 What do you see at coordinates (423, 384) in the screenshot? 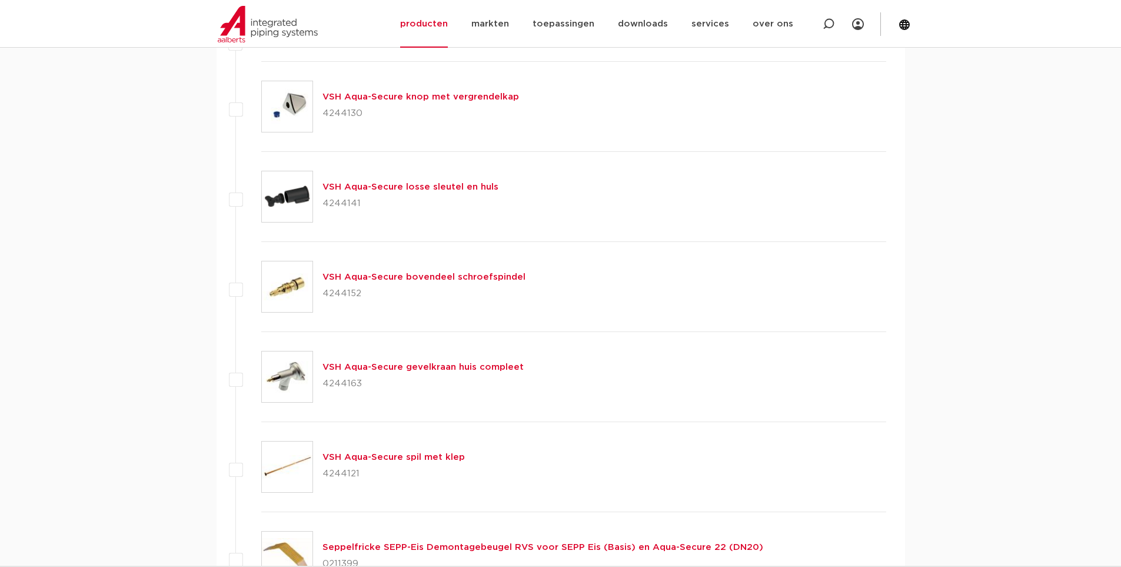
I see `p: 4244163` at bounding box center [423, 384].